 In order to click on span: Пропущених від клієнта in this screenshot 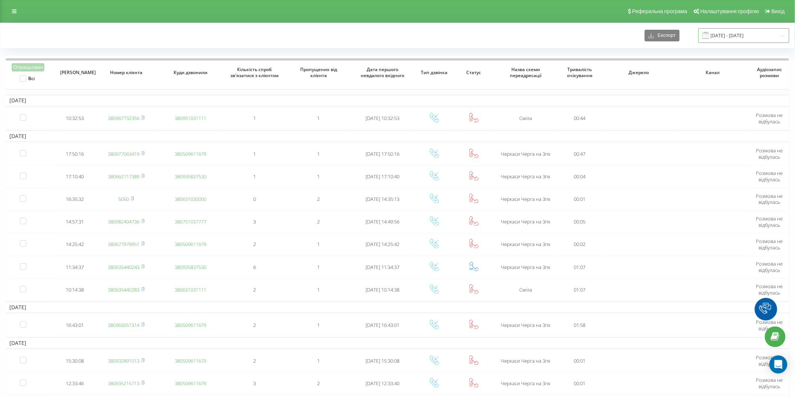, I will do `click(318, 72)`.